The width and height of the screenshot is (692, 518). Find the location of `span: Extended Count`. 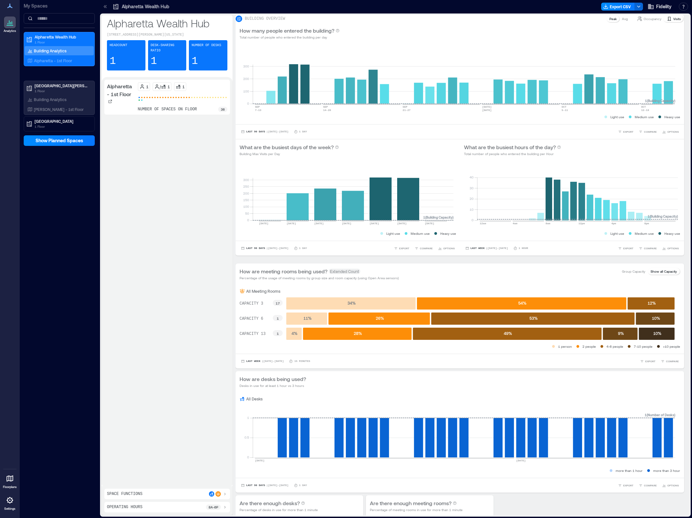

span: Extended Count is located at coordinates (345, 271).